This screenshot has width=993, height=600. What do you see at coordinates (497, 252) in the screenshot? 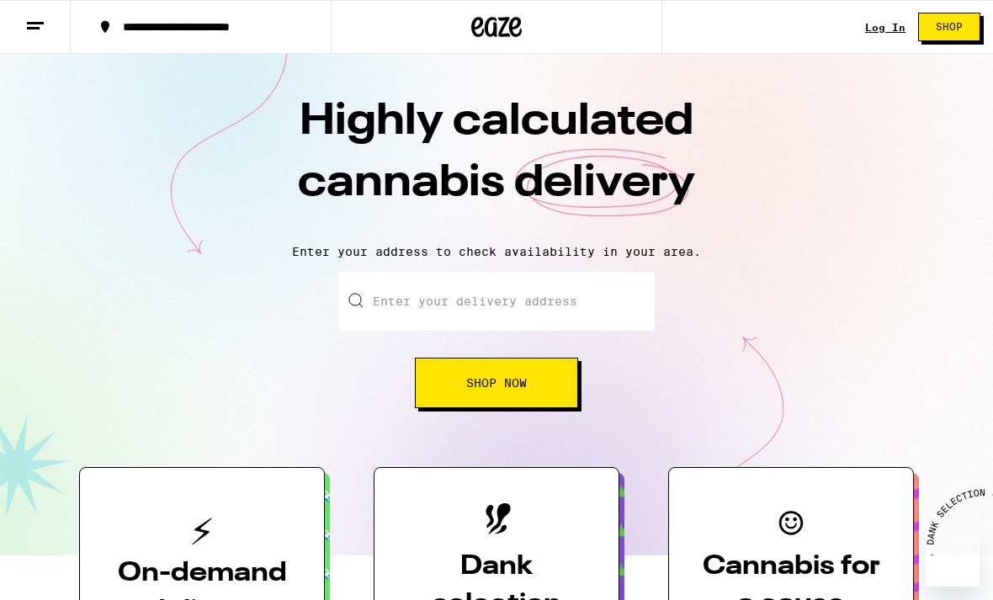
I see `p: Enter your address to check availability in your area.` at bounding box center [497, 252].